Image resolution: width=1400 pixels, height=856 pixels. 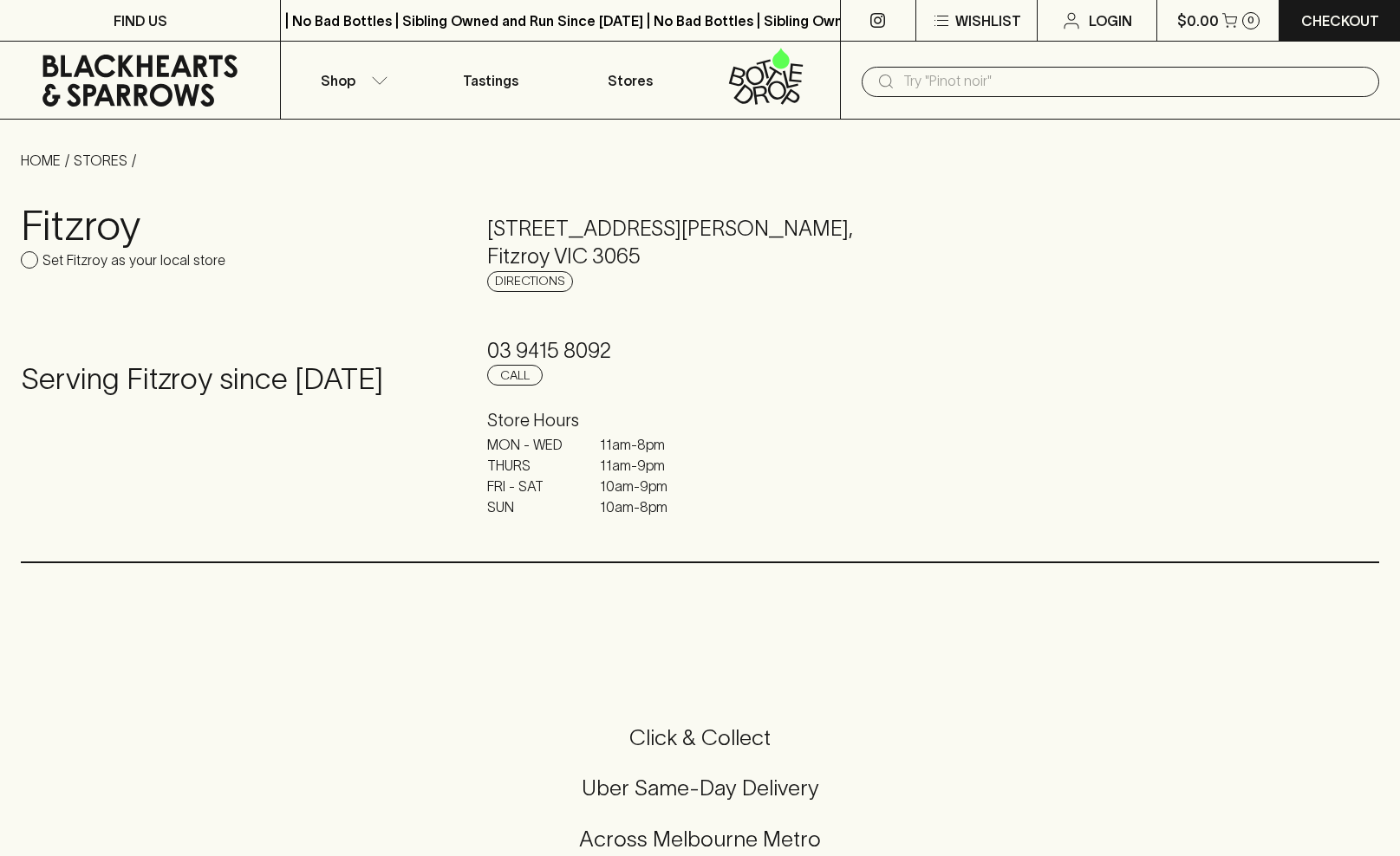 I want to click on h5: Click & Collect, so click(x=700, y=738).